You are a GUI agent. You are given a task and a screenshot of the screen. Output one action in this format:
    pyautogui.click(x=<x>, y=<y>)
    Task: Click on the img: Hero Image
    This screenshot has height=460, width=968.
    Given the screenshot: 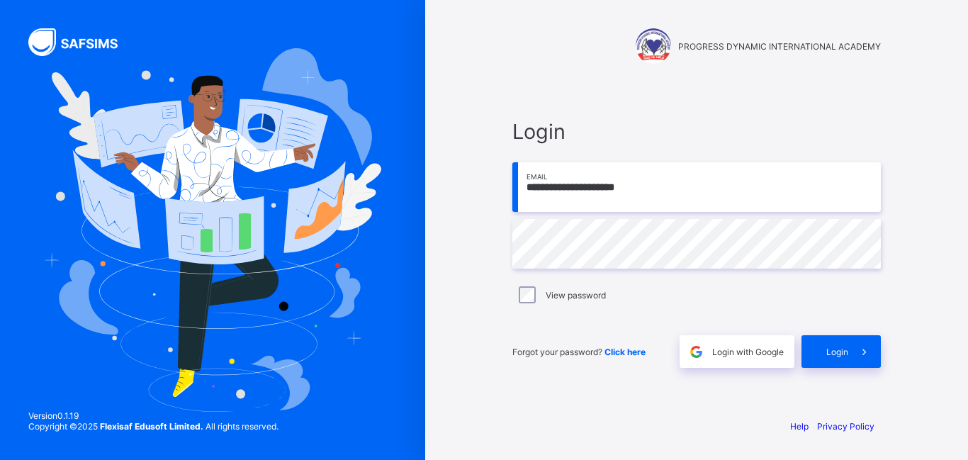 What is the action you would take?
    pyautogui.click(x=213, y=230)
    